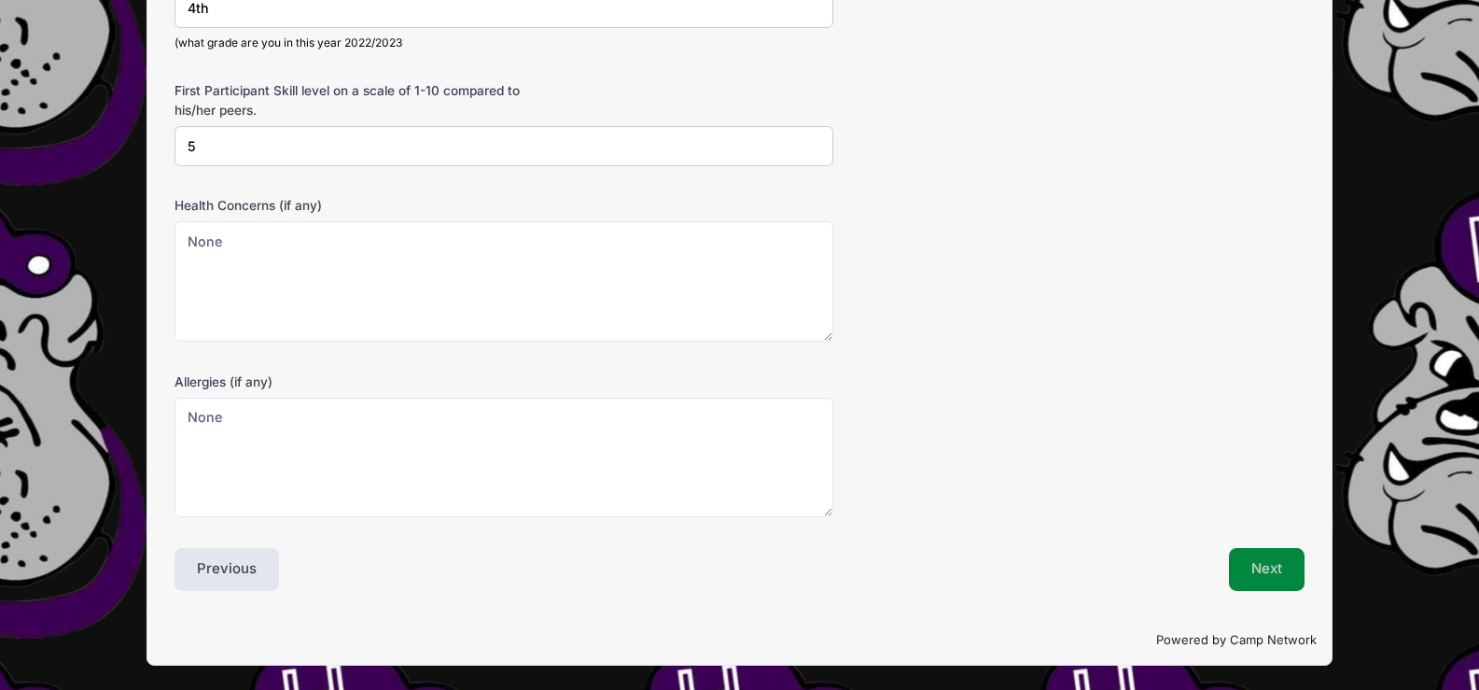 The image size is (1479, 690). Describe the element at coordinates (227, 569) in the screenshot. I see `button: Previous` at that location.